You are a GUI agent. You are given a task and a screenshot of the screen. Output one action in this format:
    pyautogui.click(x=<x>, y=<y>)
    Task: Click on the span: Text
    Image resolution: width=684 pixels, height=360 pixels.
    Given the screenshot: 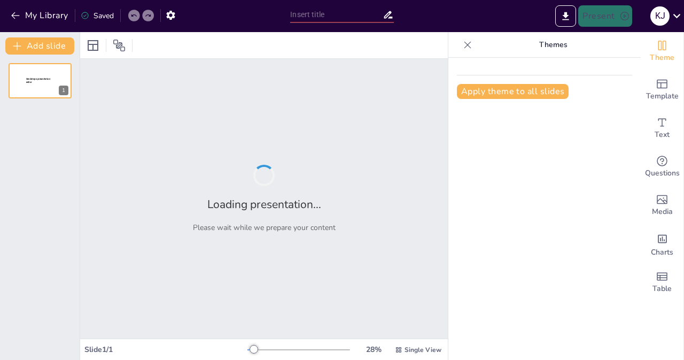 What is the action you would take?
    pyautogui.click(x=662, y=135)
    